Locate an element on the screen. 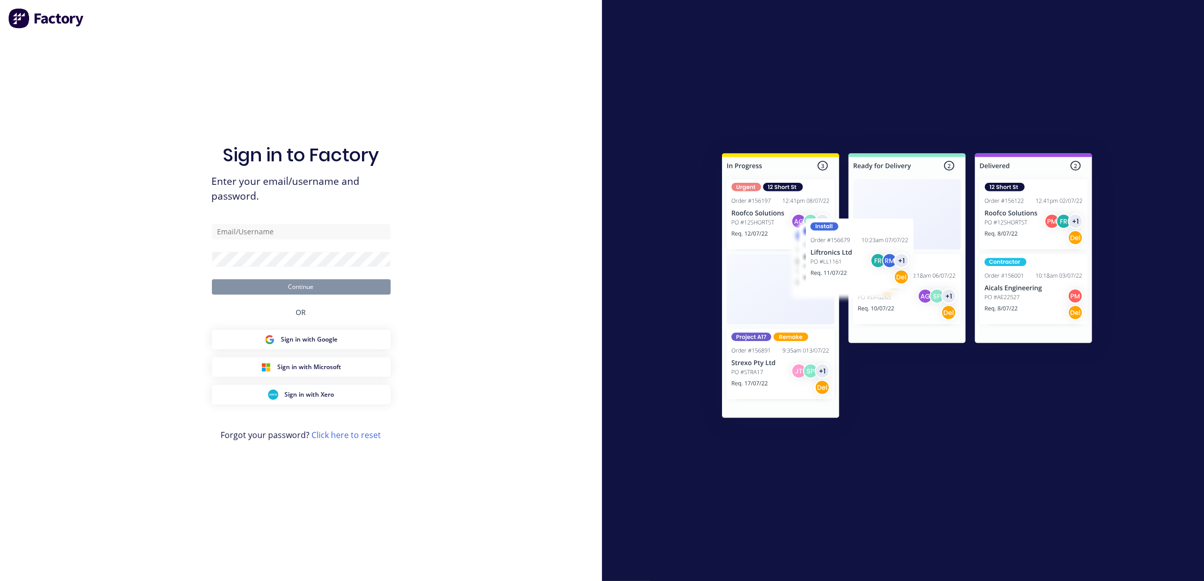 This screenshot has width=1204, height=581. img: Factory is located at coordinates (46, 18).